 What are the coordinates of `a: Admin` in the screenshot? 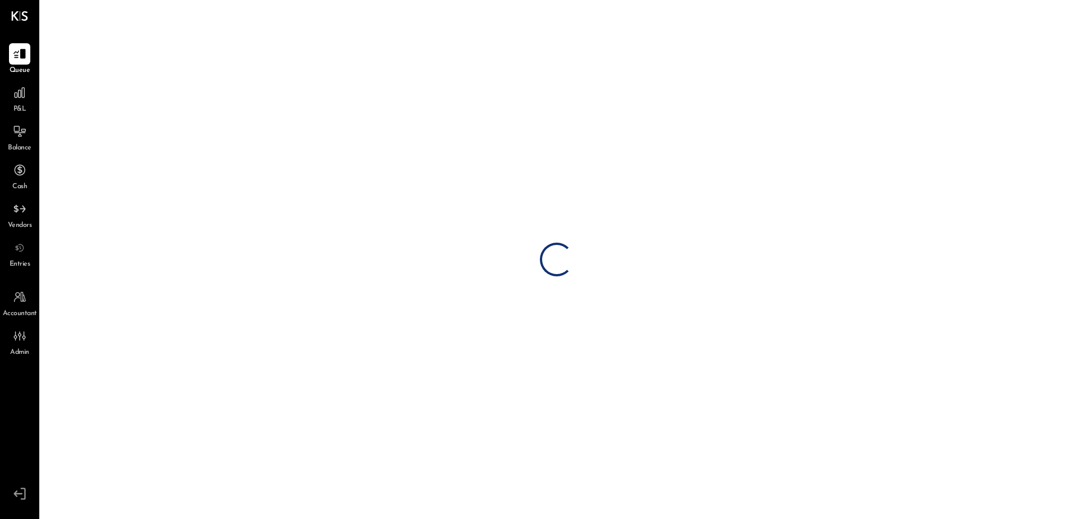 It's located at (20, 341).